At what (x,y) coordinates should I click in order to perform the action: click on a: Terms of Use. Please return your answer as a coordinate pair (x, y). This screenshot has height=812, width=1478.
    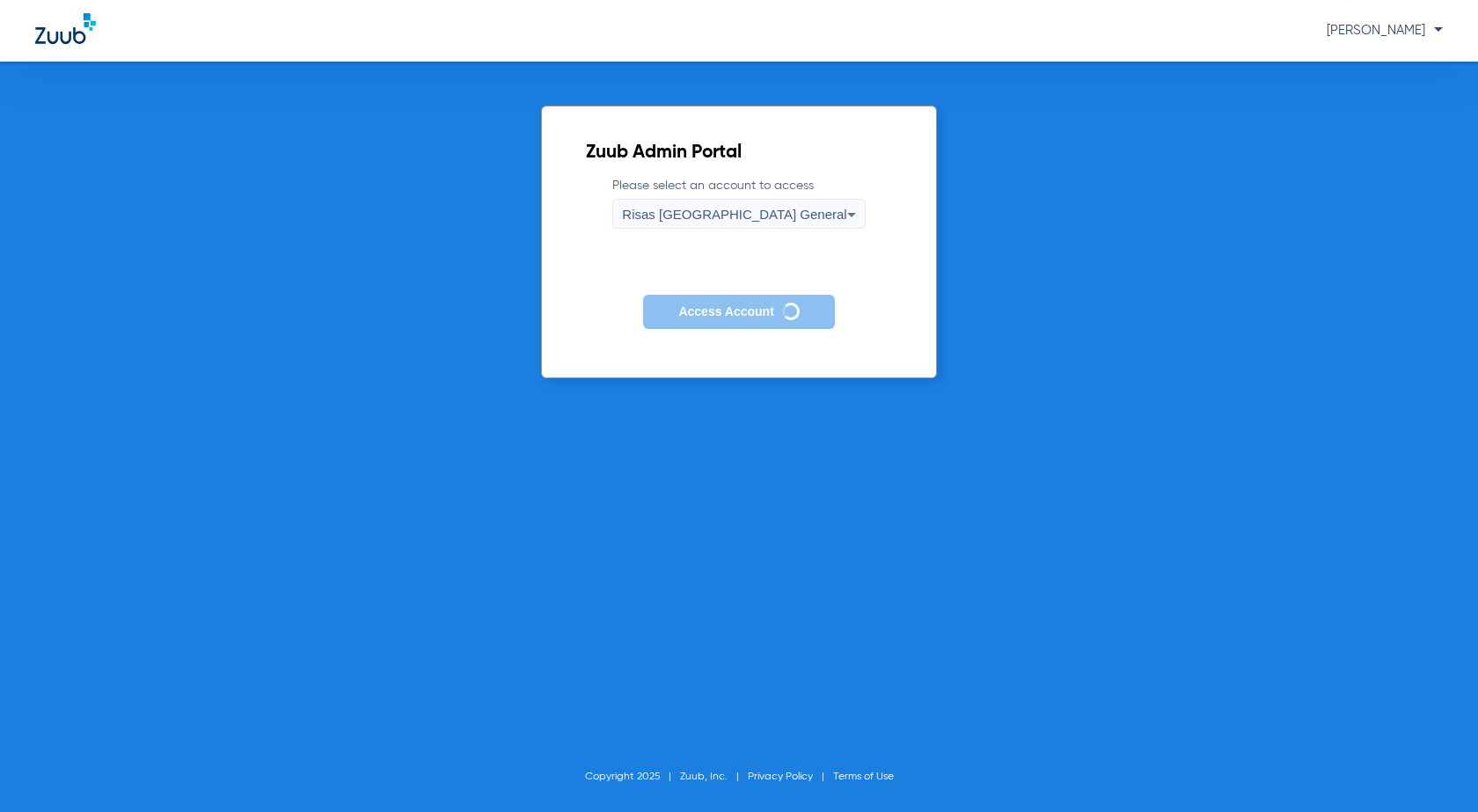
    Looking at the image, I should click on (863, 777).